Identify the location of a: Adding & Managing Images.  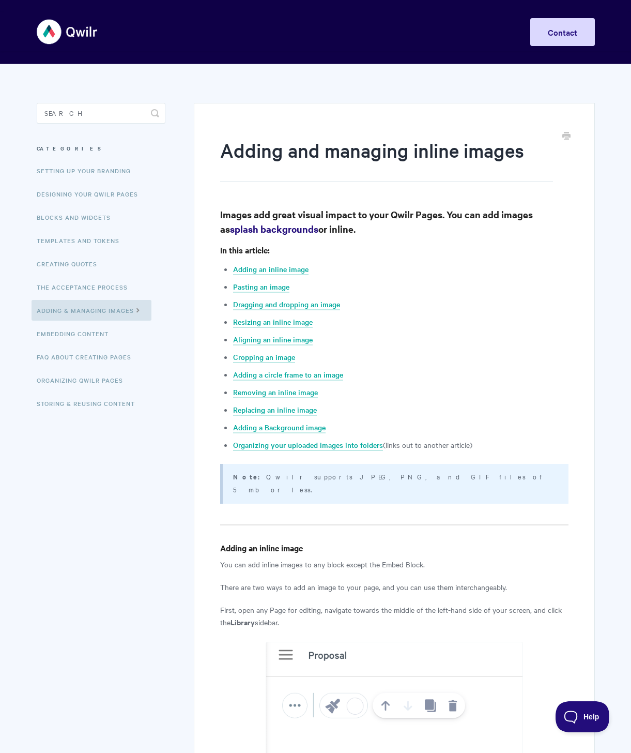
(92, 310).